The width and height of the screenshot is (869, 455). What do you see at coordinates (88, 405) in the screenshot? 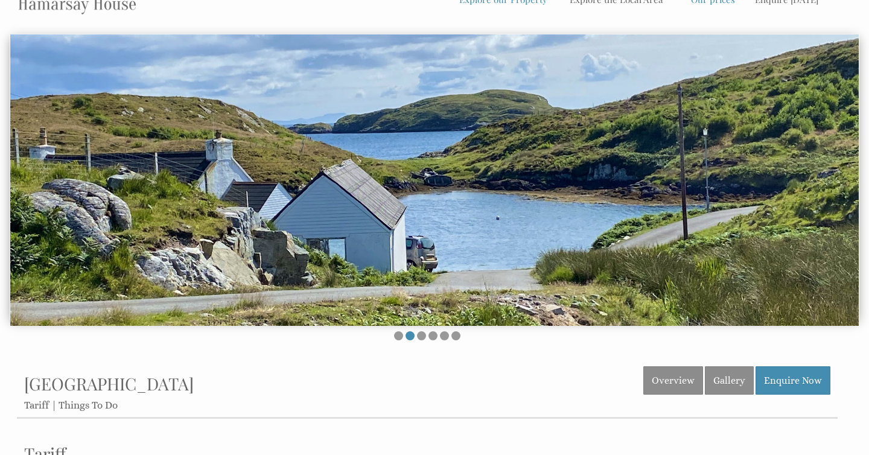
I see `a: Things To Do` at bounding box center [88, 405].